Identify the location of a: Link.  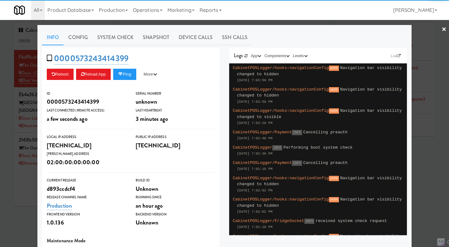
(396, 56).